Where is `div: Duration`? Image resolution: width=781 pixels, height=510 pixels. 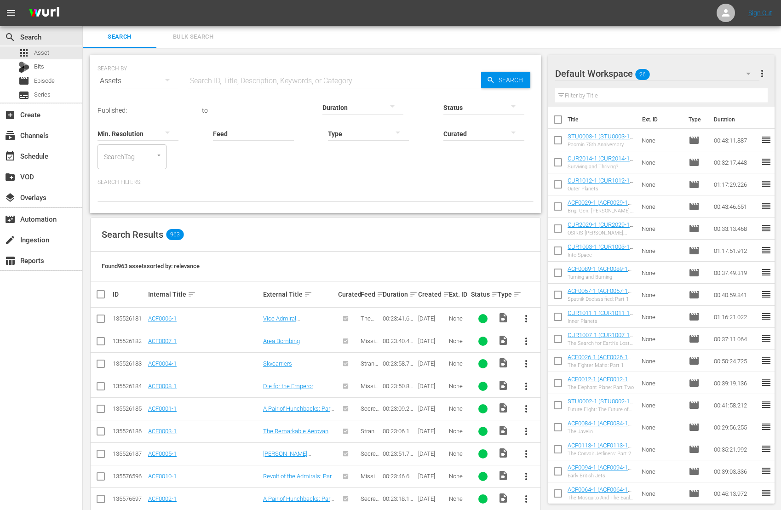
div: Duration is located at coordinates (399, 294).